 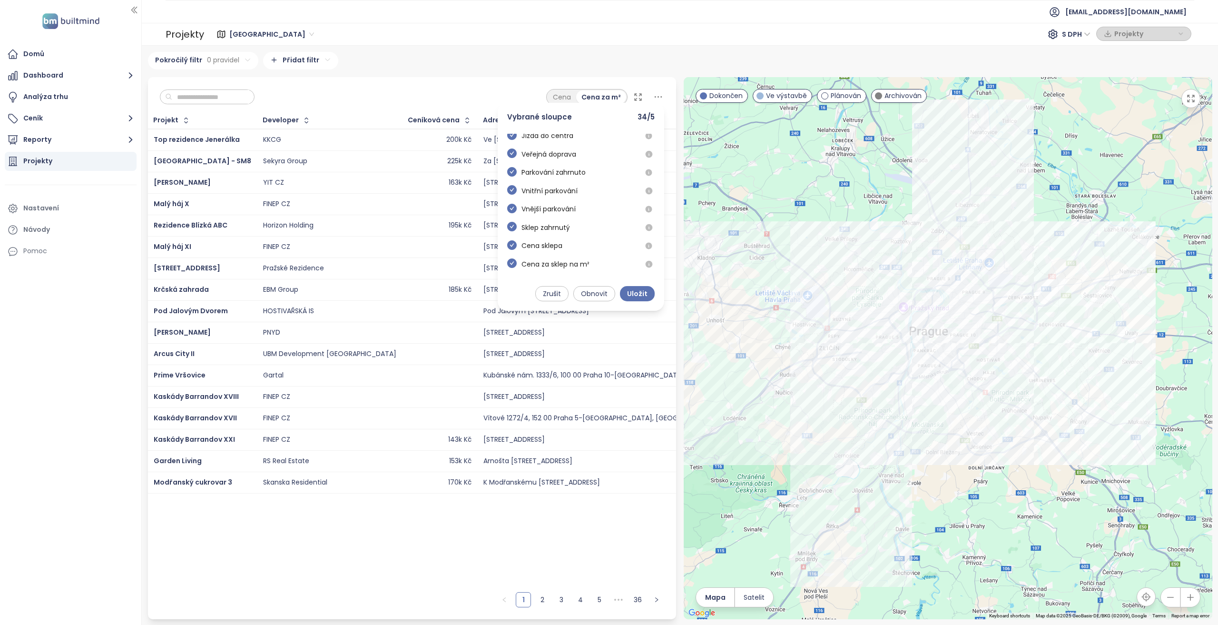 What do you see at coordinates (548, 209) in the screenshot?
I see `span: Vnější parkování` at bounding box center [548, 209].